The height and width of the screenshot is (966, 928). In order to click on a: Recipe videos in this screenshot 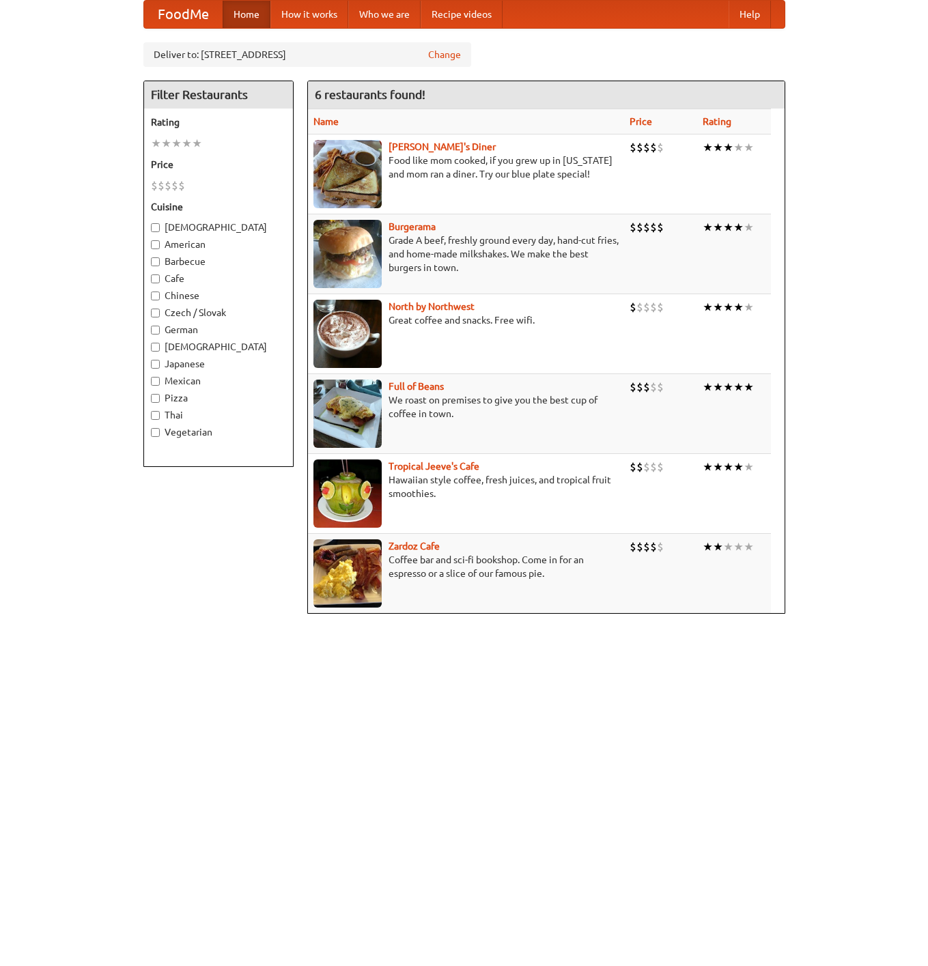, I will do `click(462, 14)`.